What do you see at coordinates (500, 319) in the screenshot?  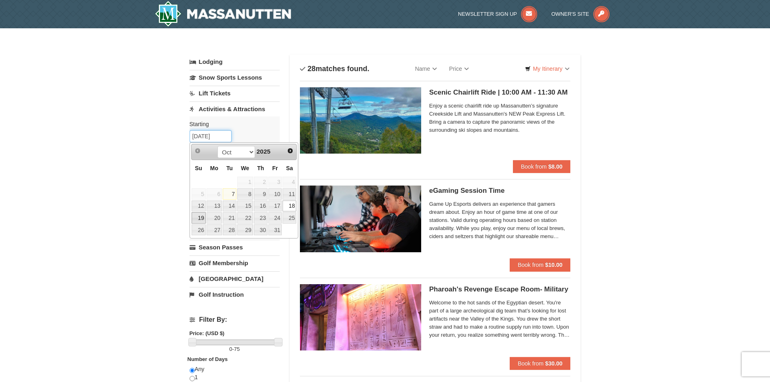 I see `span: Welcome to the hot sands of the Egyptian desert. You're part of a large archeological dig team th...` at bounding box center [500, 319].